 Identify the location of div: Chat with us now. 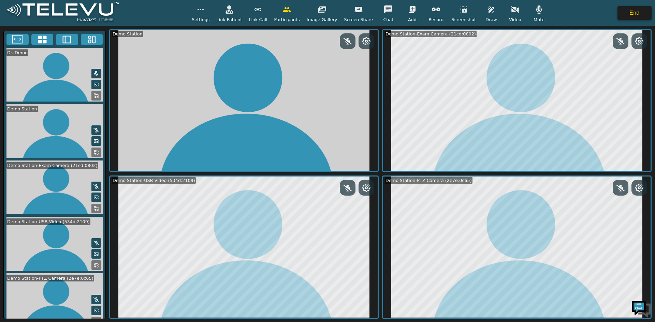
(75, 40).